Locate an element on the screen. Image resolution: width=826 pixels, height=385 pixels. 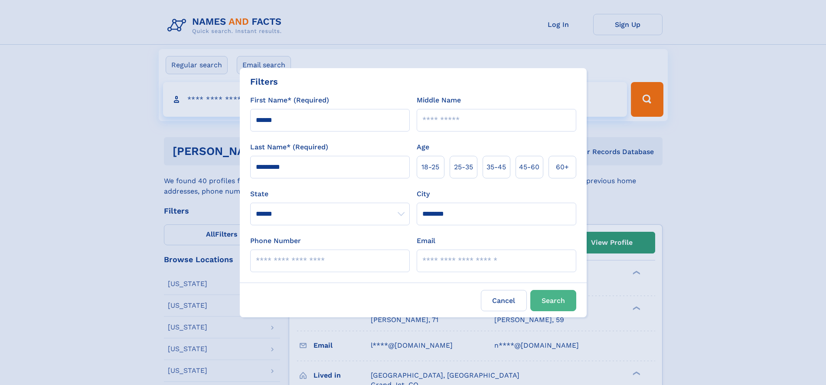
label: Phone Number is located at coordinates (275, 241).